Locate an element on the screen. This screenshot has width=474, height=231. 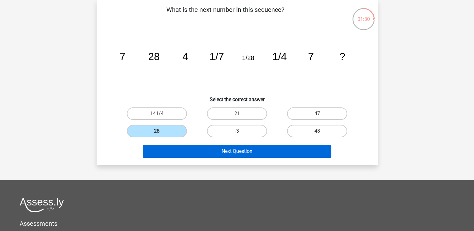
label: 28 is located at coordinates (157, 131).